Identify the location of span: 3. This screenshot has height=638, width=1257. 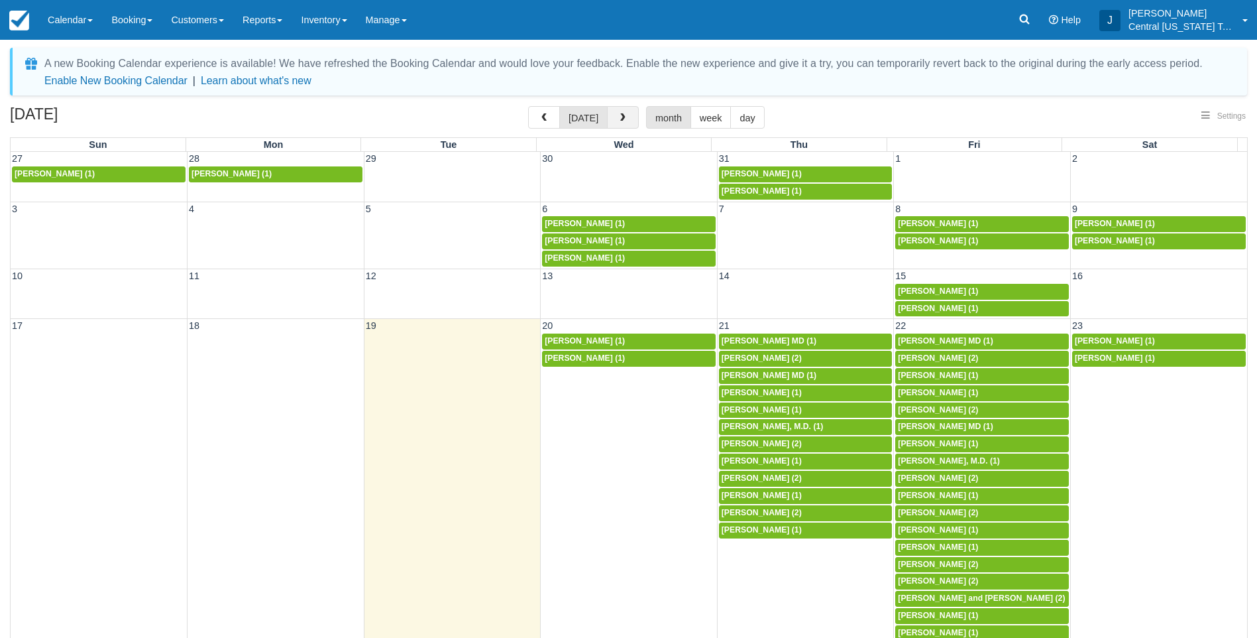
(15, 209).